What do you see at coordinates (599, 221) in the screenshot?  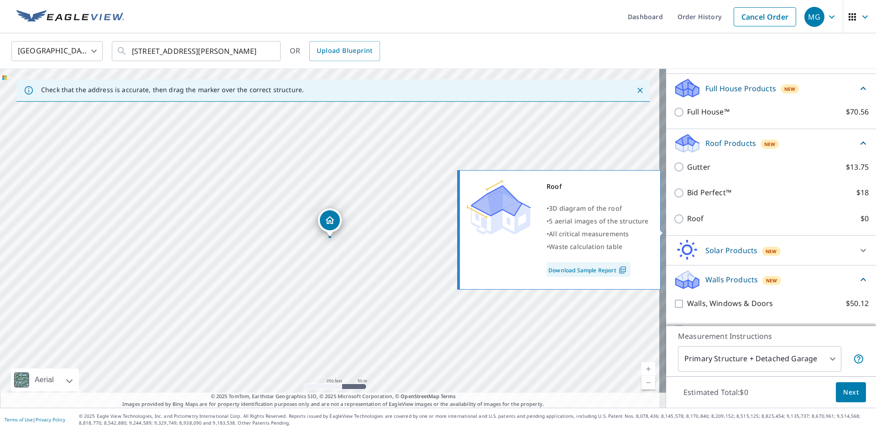 I see `span: 5 aerial images of the structure` at bounding box center [599, 221].